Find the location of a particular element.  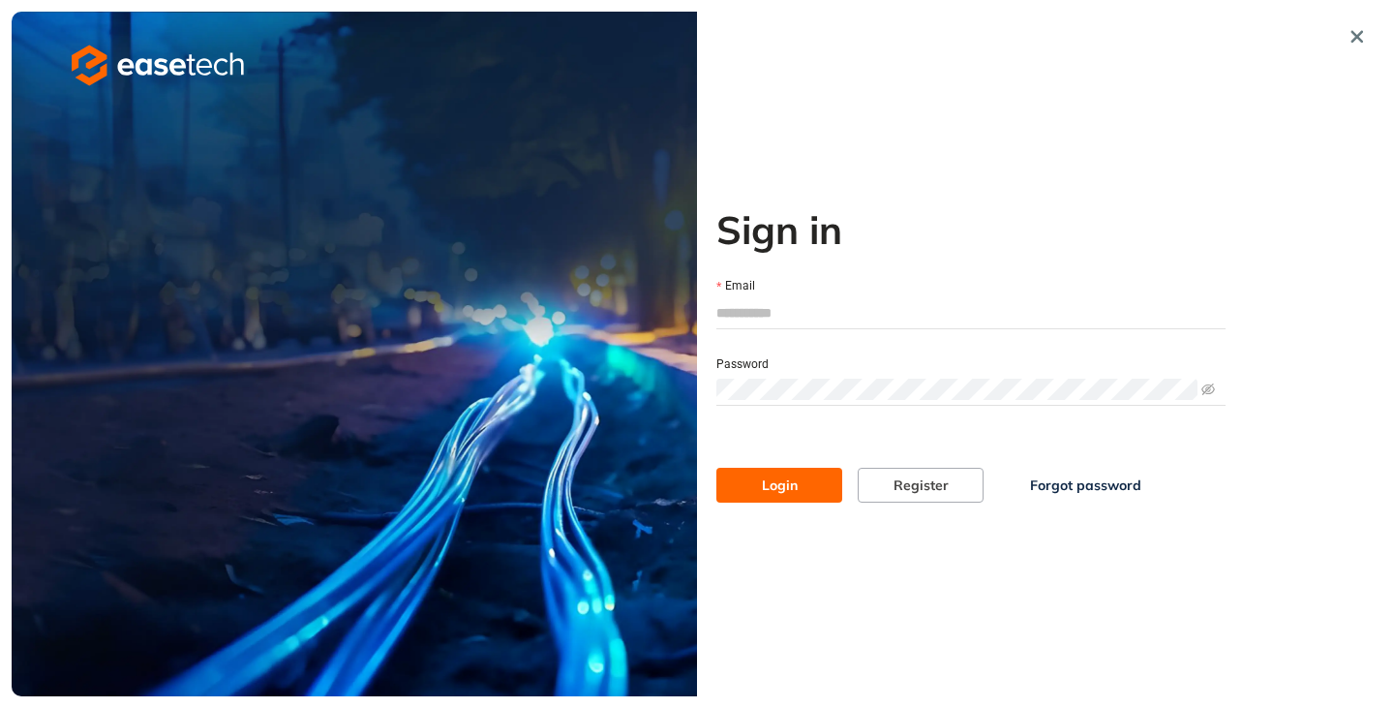

img: cover image is located at coordinates (354, 353).